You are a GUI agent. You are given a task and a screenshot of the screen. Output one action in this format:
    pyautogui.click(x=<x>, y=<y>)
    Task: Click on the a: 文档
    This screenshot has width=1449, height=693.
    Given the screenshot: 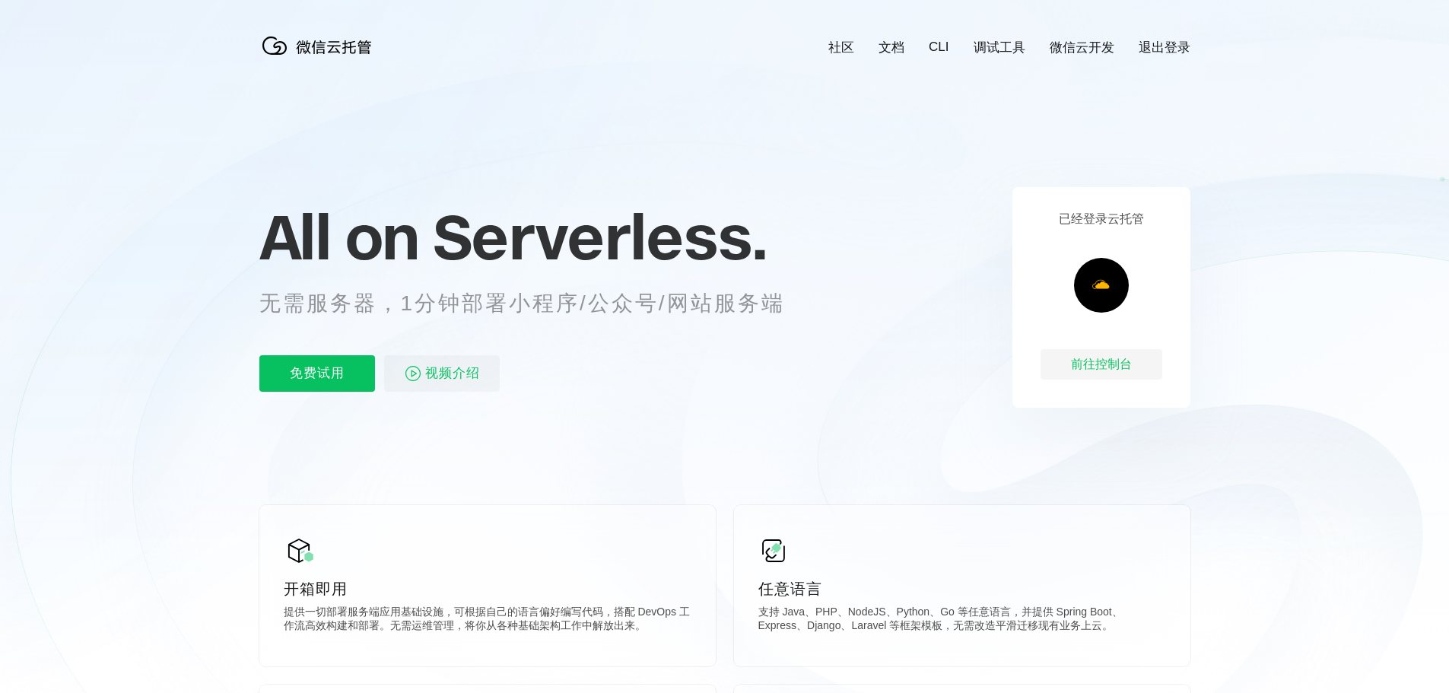 What is the action you would take?
    pyautogui.click(x=892, y=47)
    